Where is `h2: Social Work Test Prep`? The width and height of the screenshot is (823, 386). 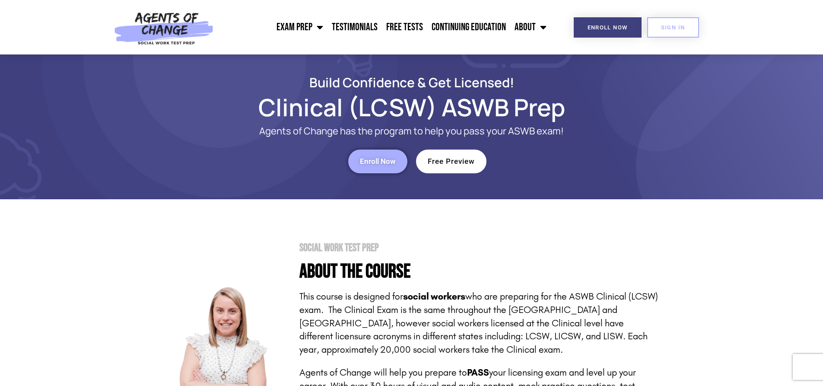 h2: Social Work Test Prep is located at coordinates (479, 248).